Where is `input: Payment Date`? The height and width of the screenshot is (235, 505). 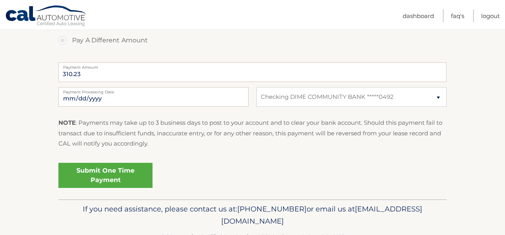 input: Payment Date is located at coordinates (153, 97).